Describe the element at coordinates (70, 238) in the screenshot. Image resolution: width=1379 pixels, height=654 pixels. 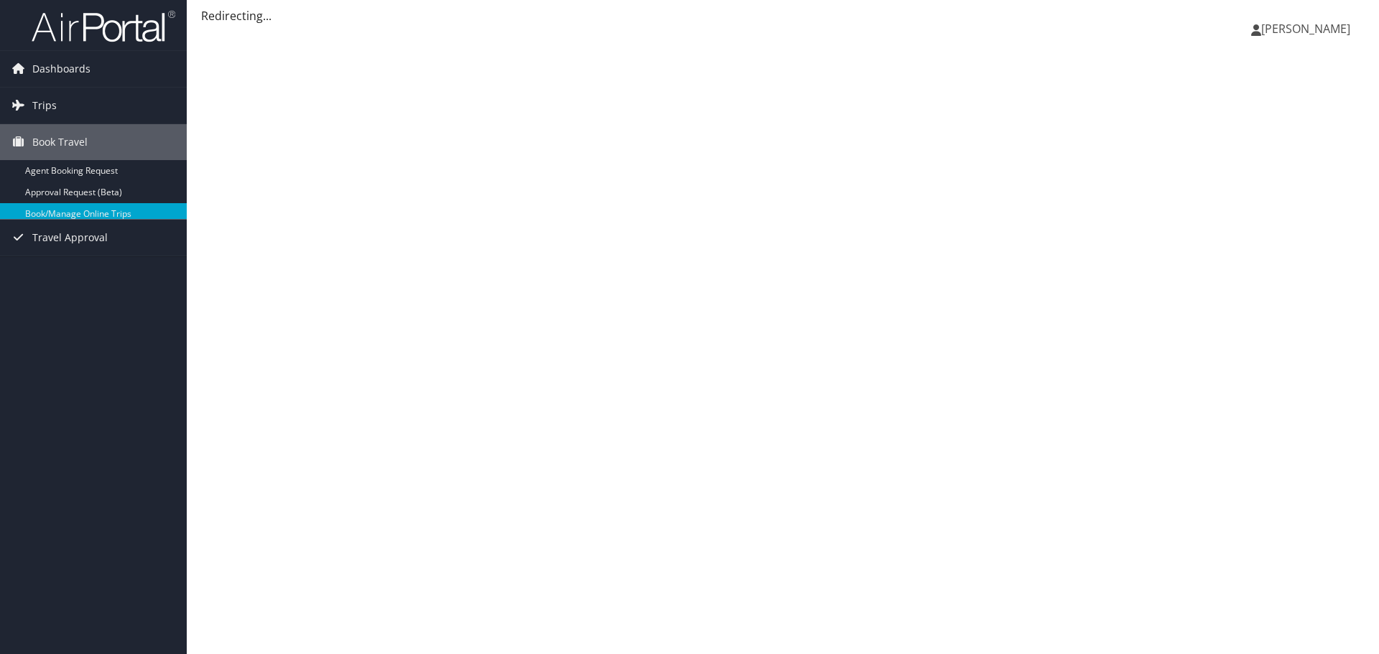
I see `span: Travel Approval` at that location.